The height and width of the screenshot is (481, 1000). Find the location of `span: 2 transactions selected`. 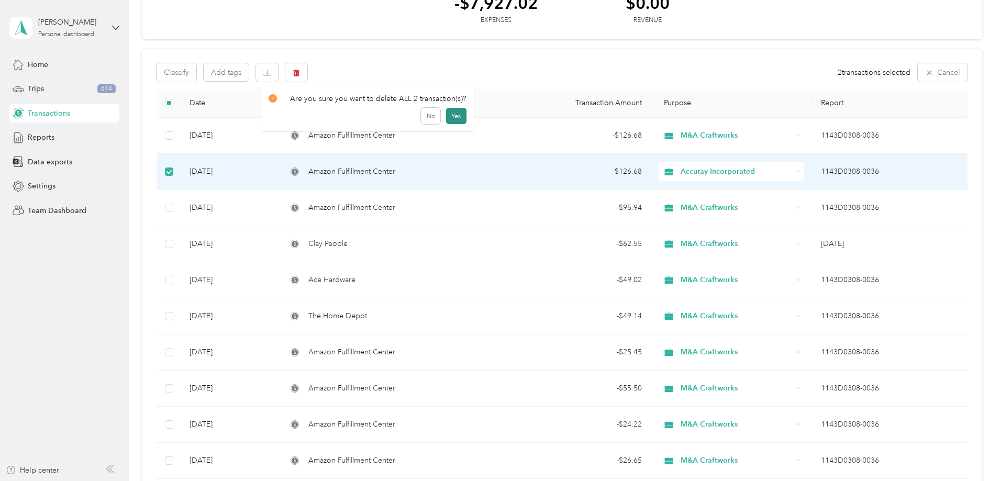

span: 2 transactions selected is located at coordinates (874, 72).